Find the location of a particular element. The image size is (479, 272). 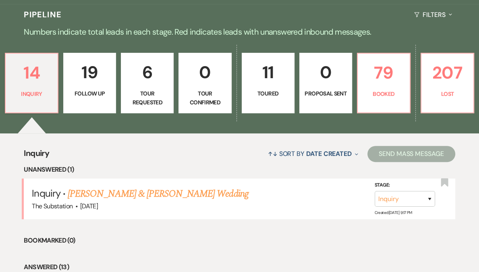

span: The Substation is located at coordinates (52, 206).